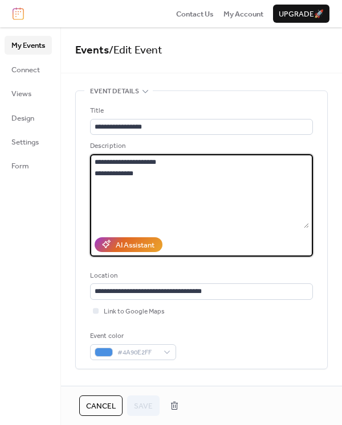 The height and width of the screenshot is (425, 342). Describe the element at coordinates (136, 50) in the screenshot. I see `span: / Edit Event` at that location.